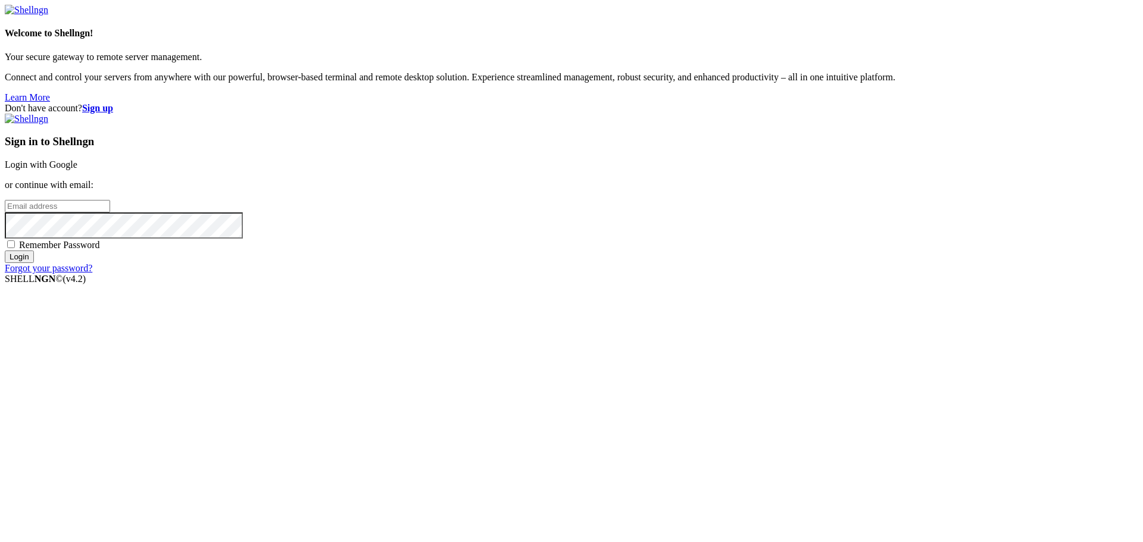 This screenshot has width=1143, height=542. Describe the element at coordinates (27, 97) in the screenshot. I see `a: Learn More` at that location.